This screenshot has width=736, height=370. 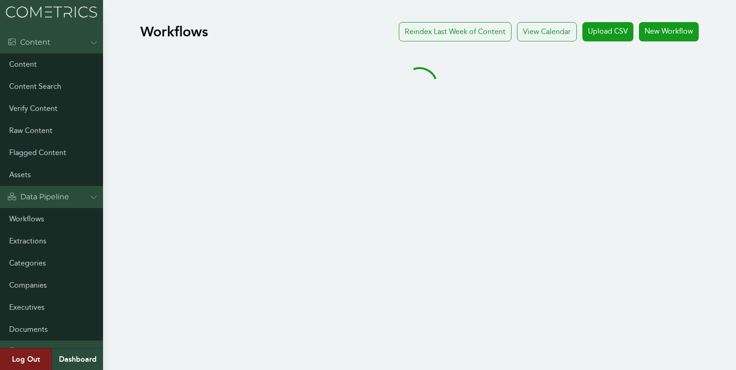 What do you see at coordinates (547, 32) in the screenshot?
I see `div: View Calendar` at bounding box center [547, 32].